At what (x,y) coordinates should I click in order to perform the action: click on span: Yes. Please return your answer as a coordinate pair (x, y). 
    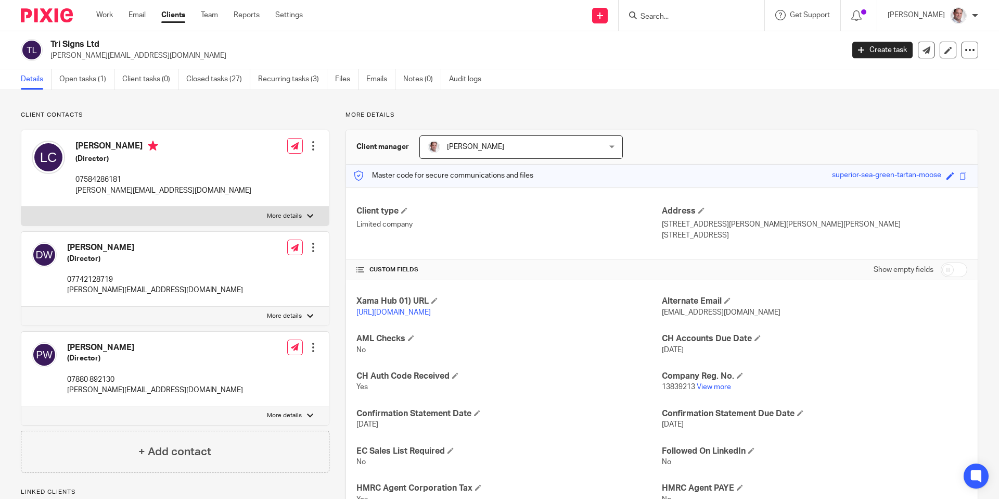
    Looking at the image, I should click on (362, 387).